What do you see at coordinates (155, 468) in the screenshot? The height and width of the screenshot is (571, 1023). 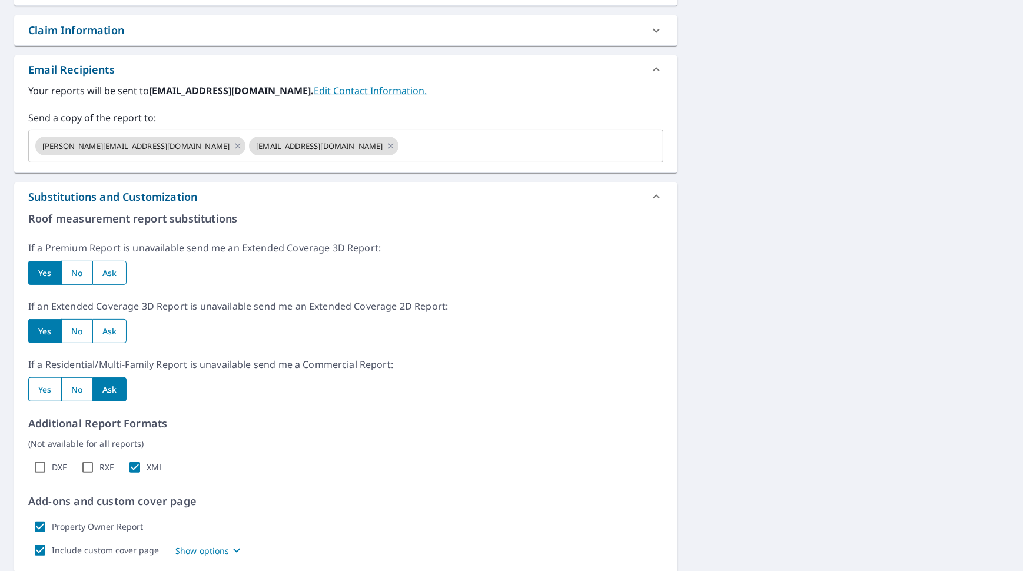 I see `label: XML` at bounding box center [155, 468].